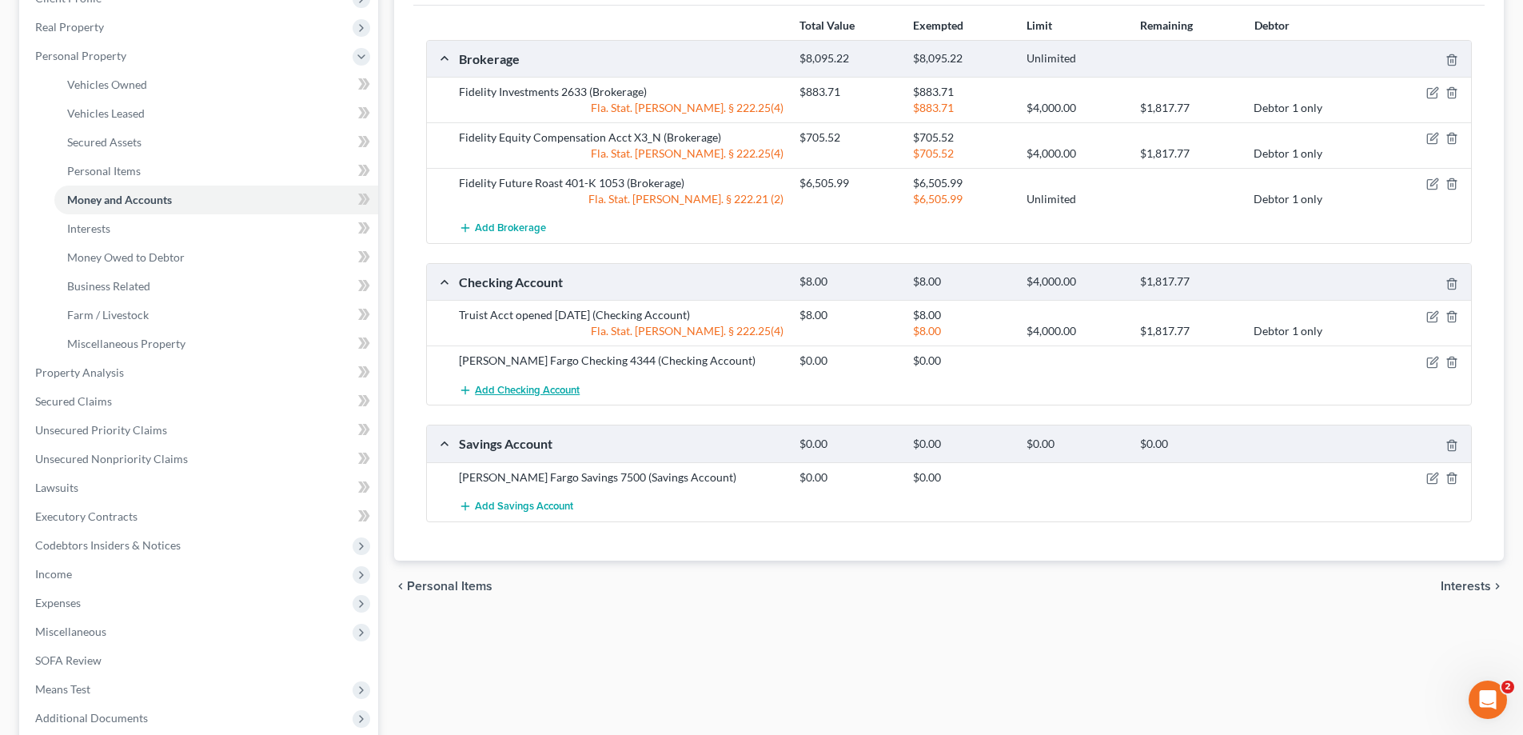  What do you see at coordinates (621, 138) in the screenshot?
I see `div: Fidelity Equity Compensation Acct X3_N (Brokerage)` at bounding box center [621, 138].